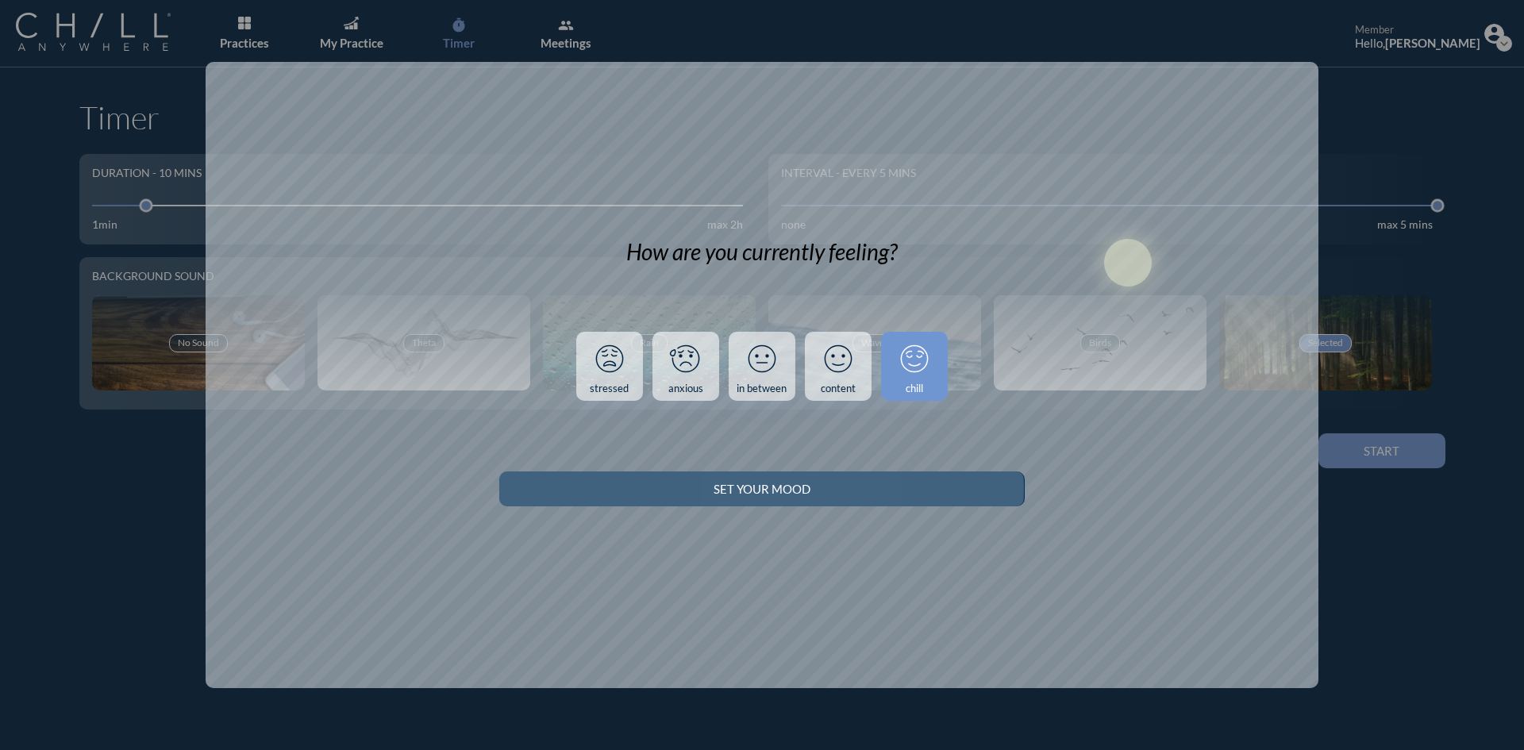 This screenshot has width=1524, height=750. What do you see at coordinates (686, 389) in the screenshot?
I see `div: anxious` at bounding box center [686, 389].